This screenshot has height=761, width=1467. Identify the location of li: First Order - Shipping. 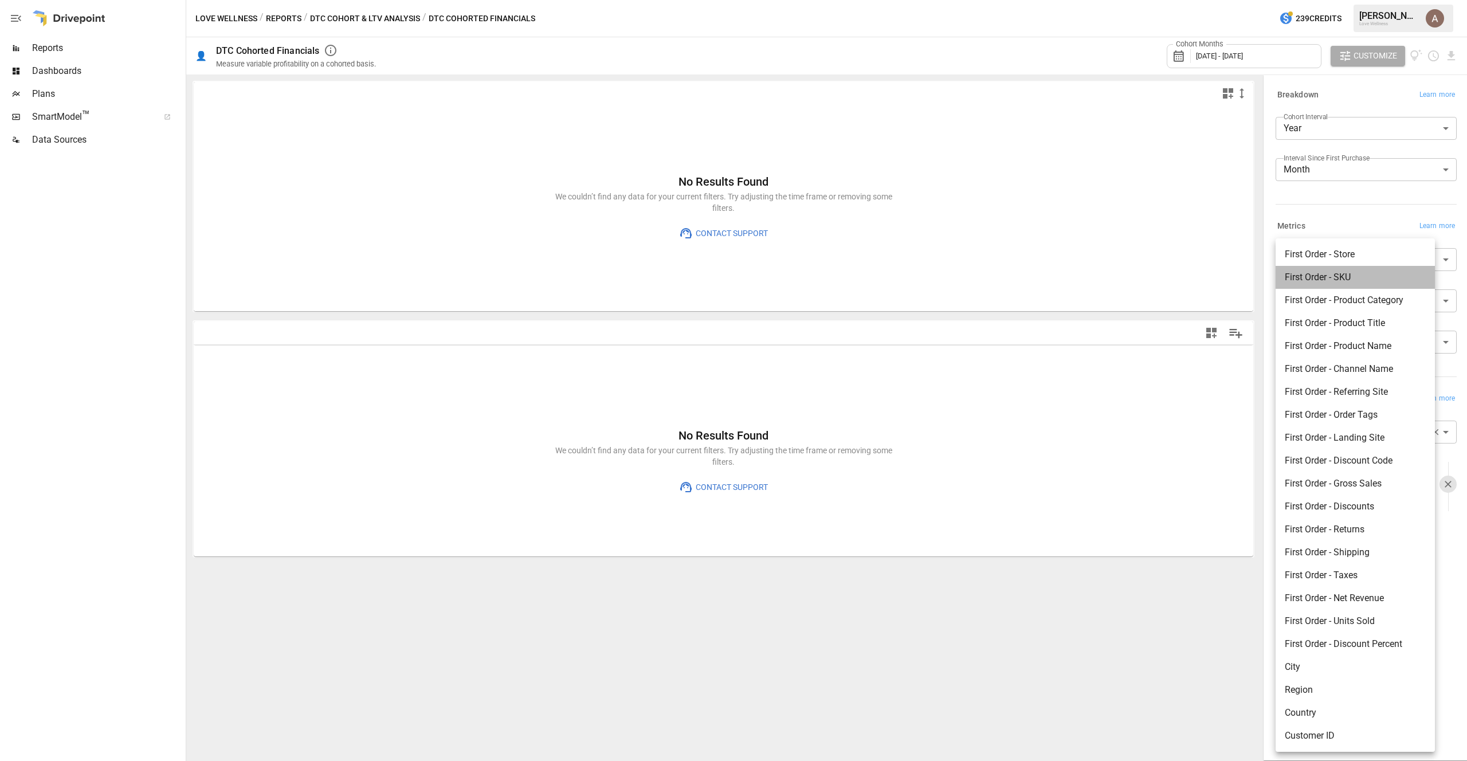
(1356, 553).